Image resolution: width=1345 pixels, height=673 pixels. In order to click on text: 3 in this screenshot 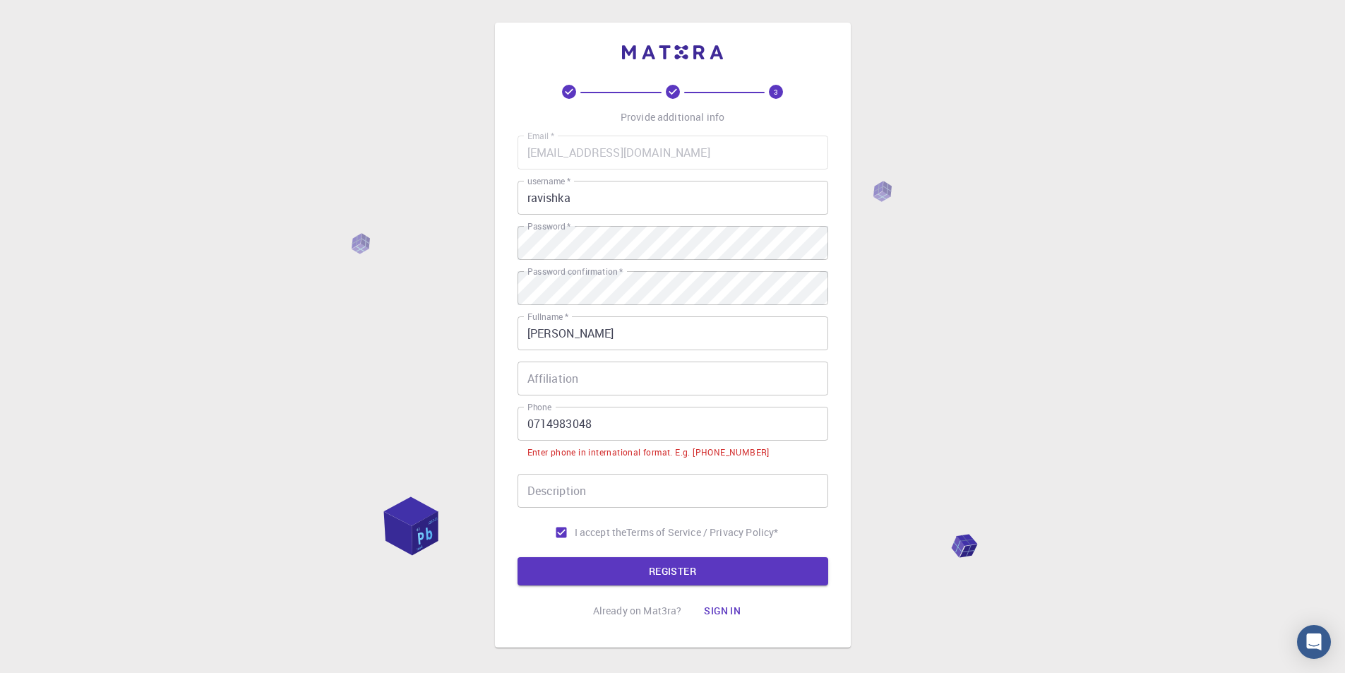, I will do `click(776, 92)`.